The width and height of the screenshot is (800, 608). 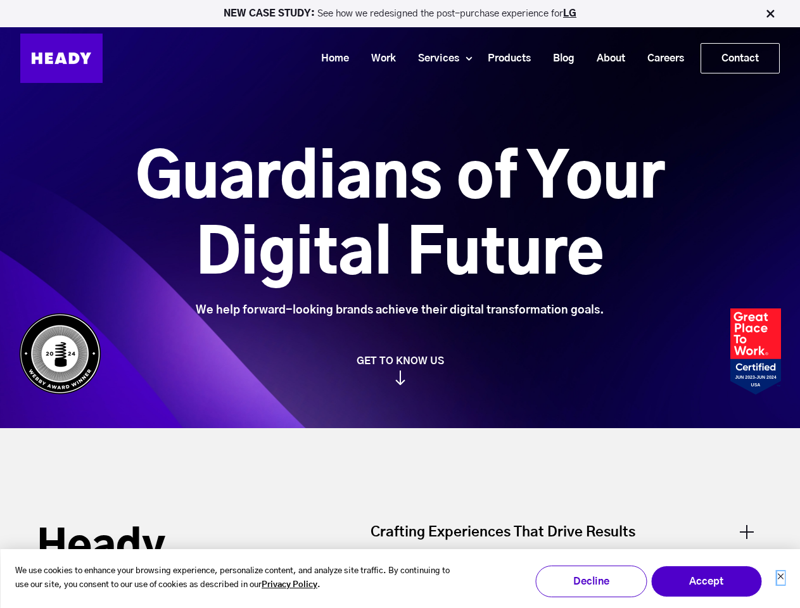 I want to click on button: Accept, so click(x=706, y=581).